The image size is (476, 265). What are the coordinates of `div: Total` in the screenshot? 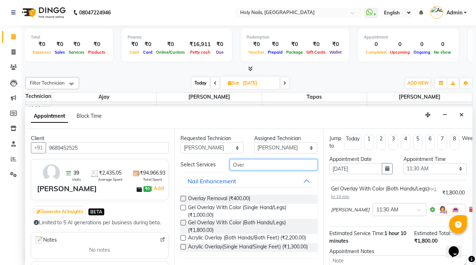 It's located at (69, 37).